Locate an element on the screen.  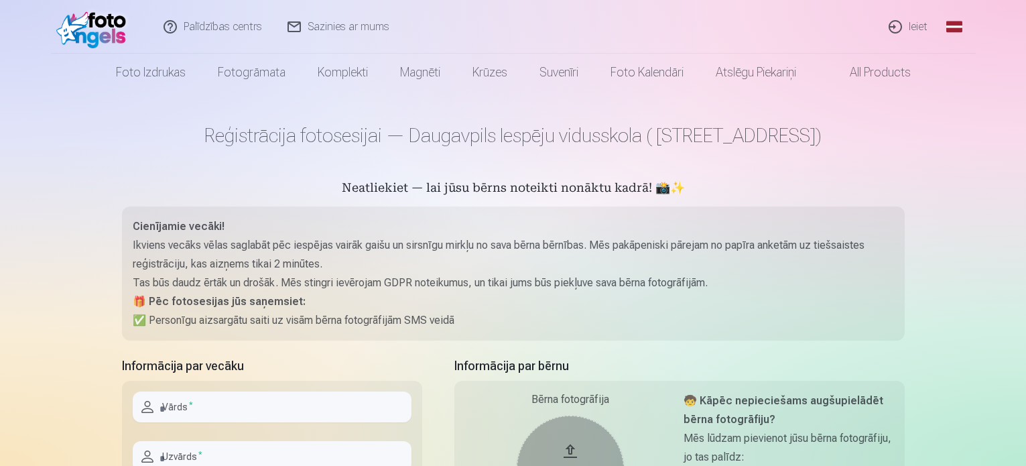
a: Krūzes is located at coordinates (490, 72).